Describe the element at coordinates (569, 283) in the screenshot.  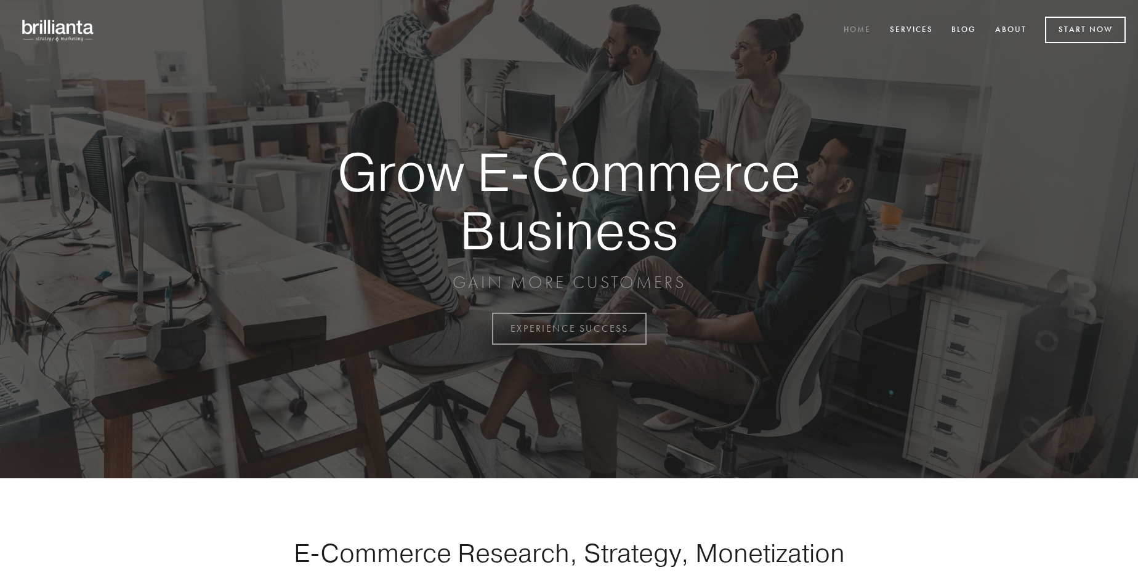
I see `p: GAIN MORE CUSTOMERS` at that location.